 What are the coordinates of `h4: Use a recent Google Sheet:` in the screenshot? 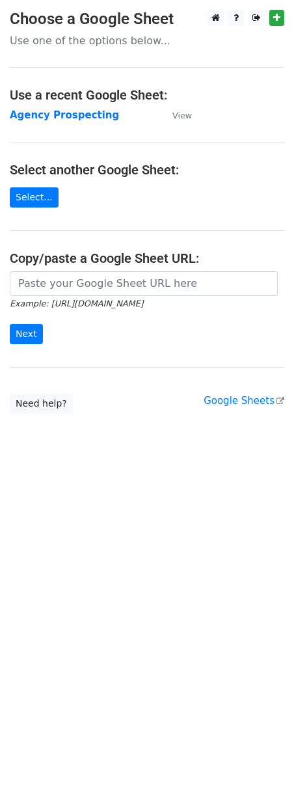 It's located at (147, 95).